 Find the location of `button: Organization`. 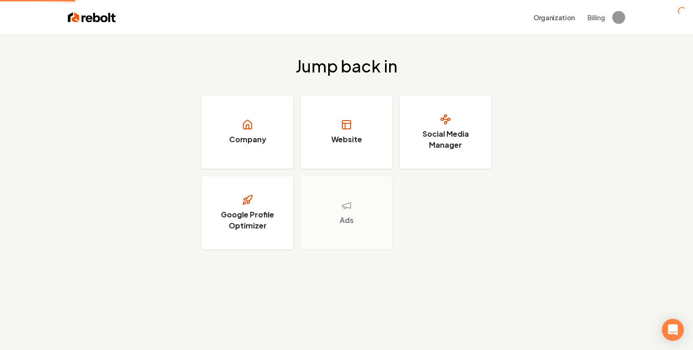

button: Organization is located at coordinates (554, 17).